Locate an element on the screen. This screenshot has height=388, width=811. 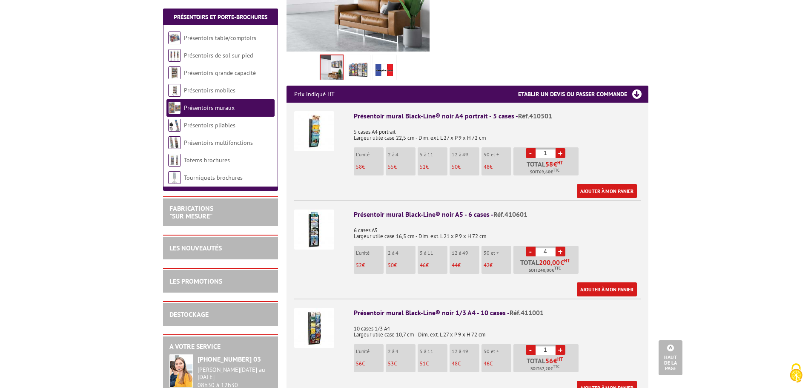
a: Présentoirs et Porte-brochures is located at coordinates (220, 17).